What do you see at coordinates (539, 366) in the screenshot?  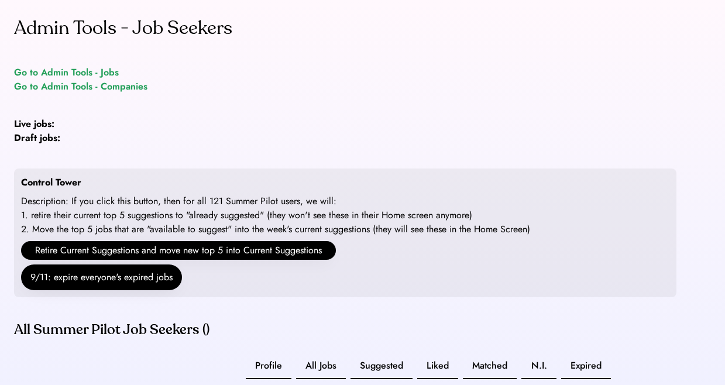 I see `button: N.I.` at bounding box center [539, 366].